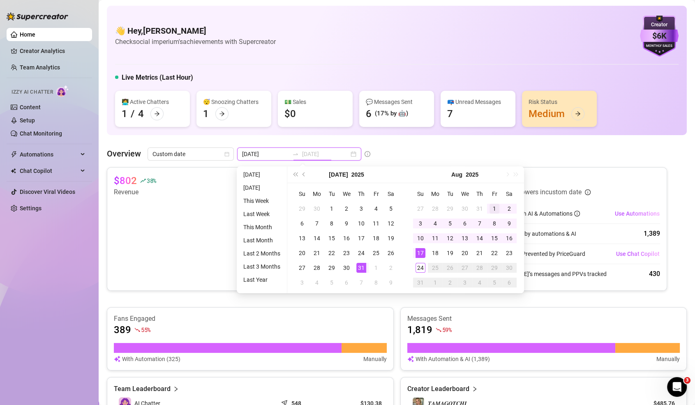 The height and width of the screenshot is (405, 695). What do you see at coordinates (465, 224) in the screenshot?
I see `td: 2025-08-06` at bounding box center [465, 224].